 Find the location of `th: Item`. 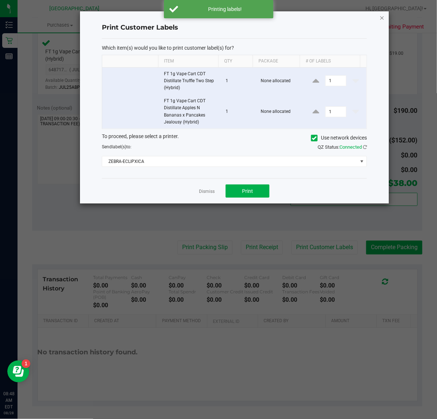

th: Item is located at coordinates (188, 61).